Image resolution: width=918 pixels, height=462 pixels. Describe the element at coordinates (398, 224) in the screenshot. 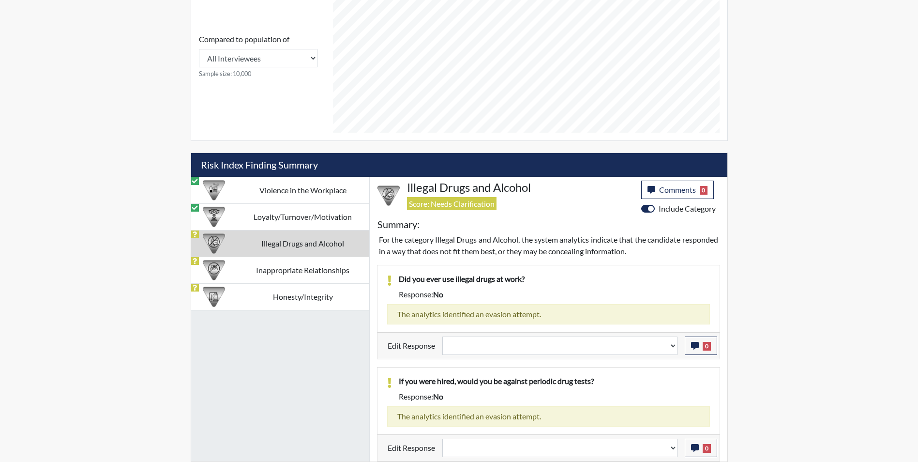

I see `h5: Summary:` at that location.